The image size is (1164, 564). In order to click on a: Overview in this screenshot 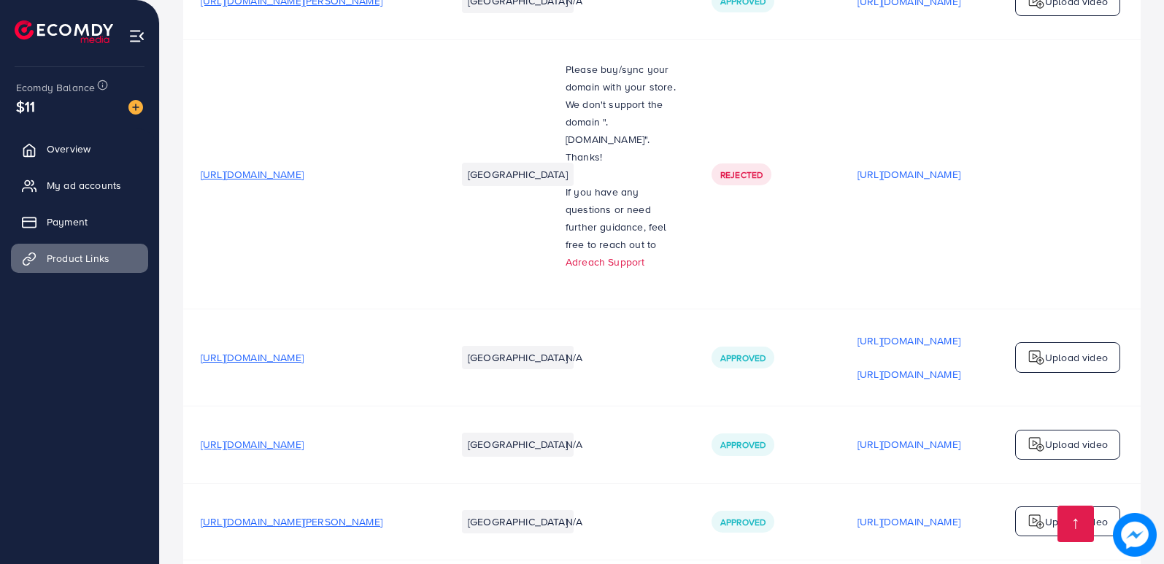, I will do `click(80, 149)`.